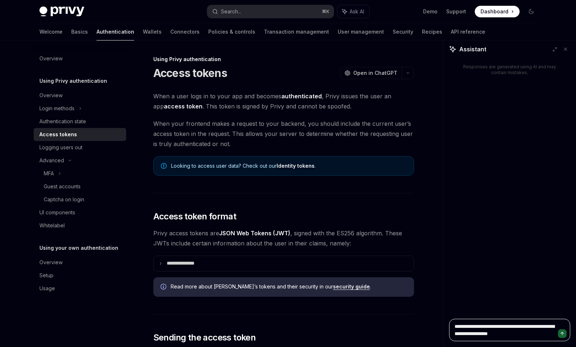 This screenshot has height=347, width=576. What do you see at coordinates (296, 166) in the screenshot?
I see `a: Identity tokens` at bounding box center [296, 166].